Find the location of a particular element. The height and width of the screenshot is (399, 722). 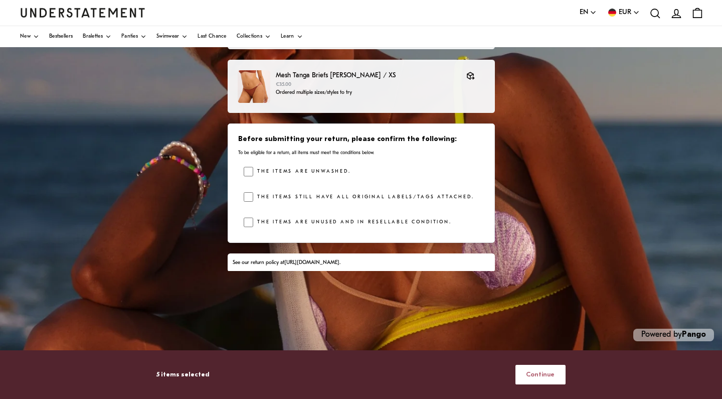

a: Understatement Homepage is located at coordinates (83, 13).